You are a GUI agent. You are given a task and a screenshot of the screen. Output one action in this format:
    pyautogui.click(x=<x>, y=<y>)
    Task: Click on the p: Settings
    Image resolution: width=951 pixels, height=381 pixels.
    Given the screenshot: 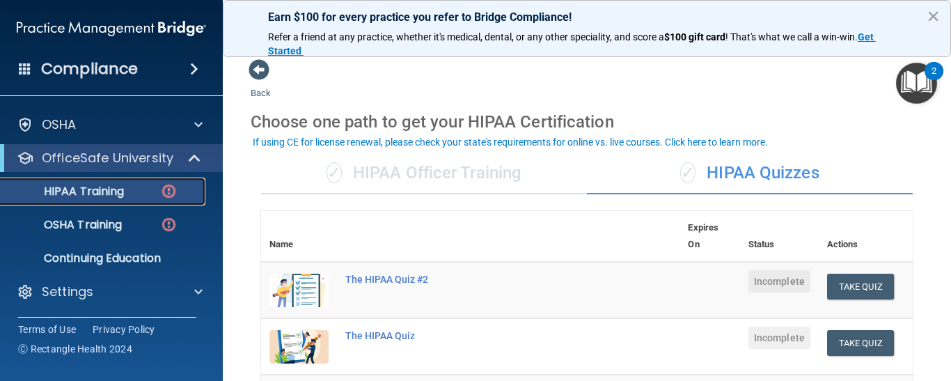 What is the action you would take?
    pyautogui.click(x=68, y=292)
    